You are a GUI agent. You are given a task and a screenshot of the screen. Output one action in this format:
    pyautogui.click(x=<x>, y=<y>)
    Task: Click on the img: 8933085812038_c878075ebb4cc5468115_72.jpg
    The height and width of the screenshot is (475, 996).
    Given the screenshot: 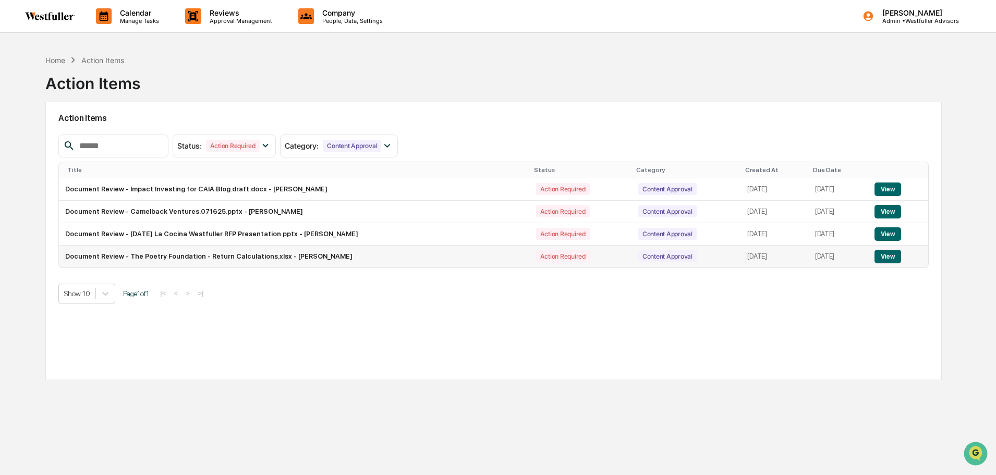 What is the action you would take?
    pyautogui.click(x=31, y=89)
    